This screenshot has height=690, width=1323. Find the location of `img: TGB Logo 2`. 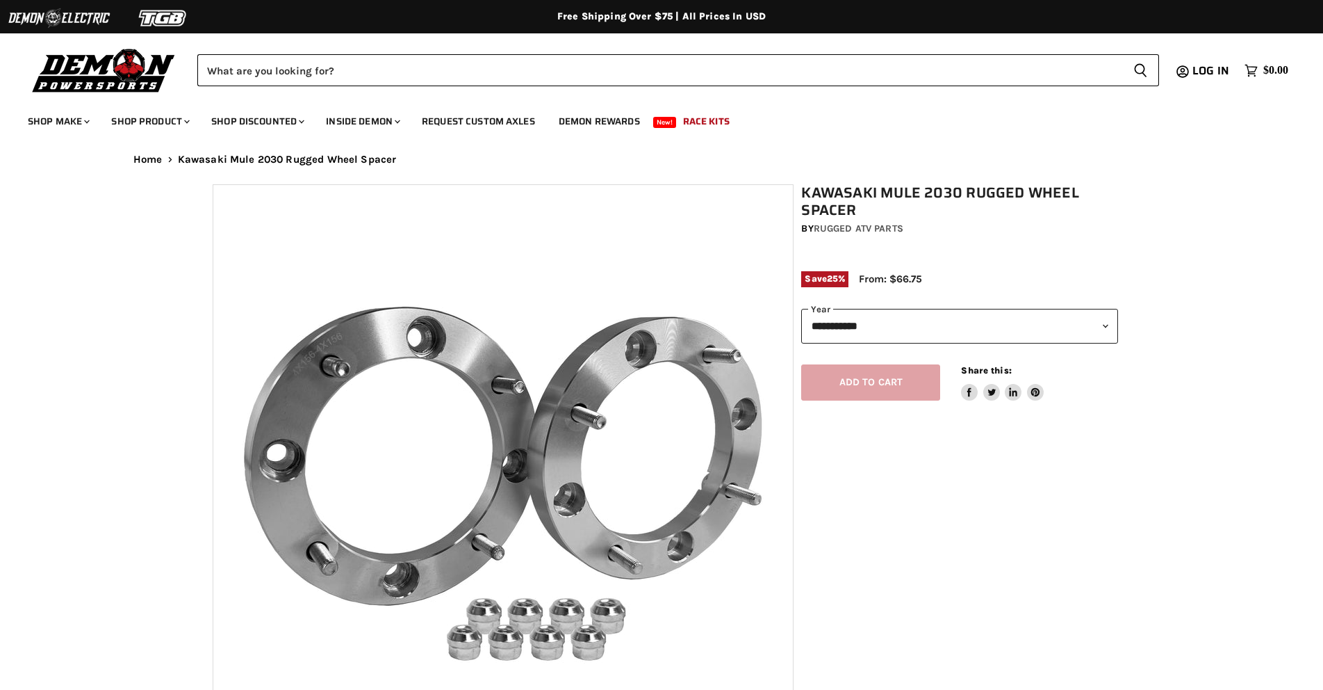

img: TGB Logo 2 is located at coordinates (163, 18).